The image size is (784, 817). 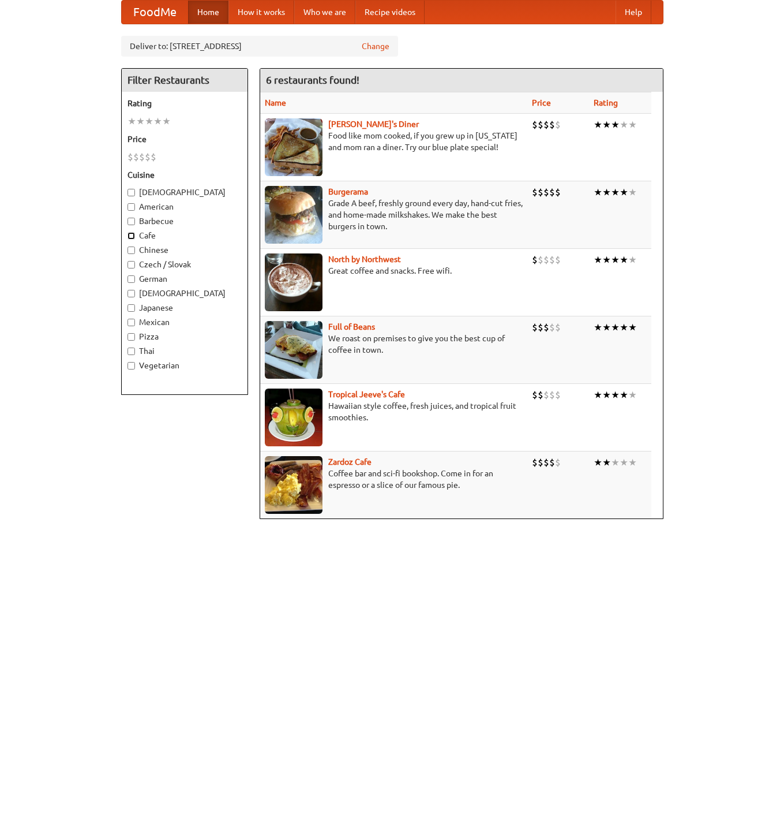 What do you see at coordinates (313, 80) in the screenshot?
I see `ng-pluralize: 6 restaurants found!` at bounding box center [313, 80].